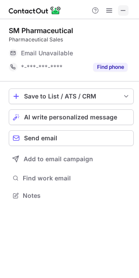 The image size is (139, 278). I want to click on button: Notes, so click(71, 196).